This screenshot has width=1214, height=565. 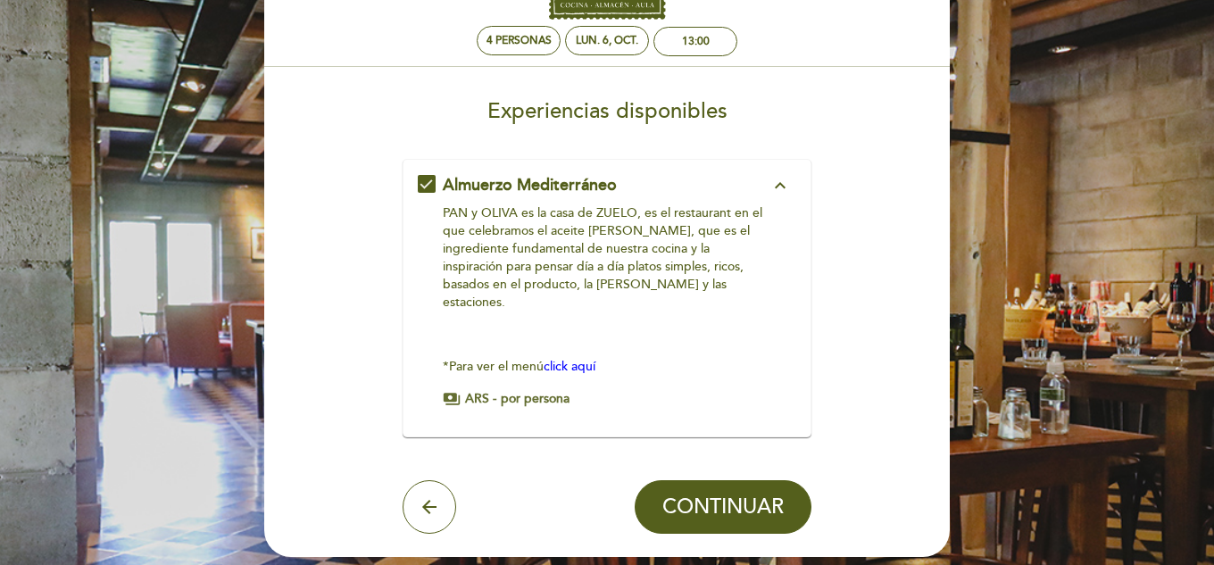 What do you see at coordinates (780, 186) in the screenshot?
I see `button: expand_less` at bounding box center [780, 186].